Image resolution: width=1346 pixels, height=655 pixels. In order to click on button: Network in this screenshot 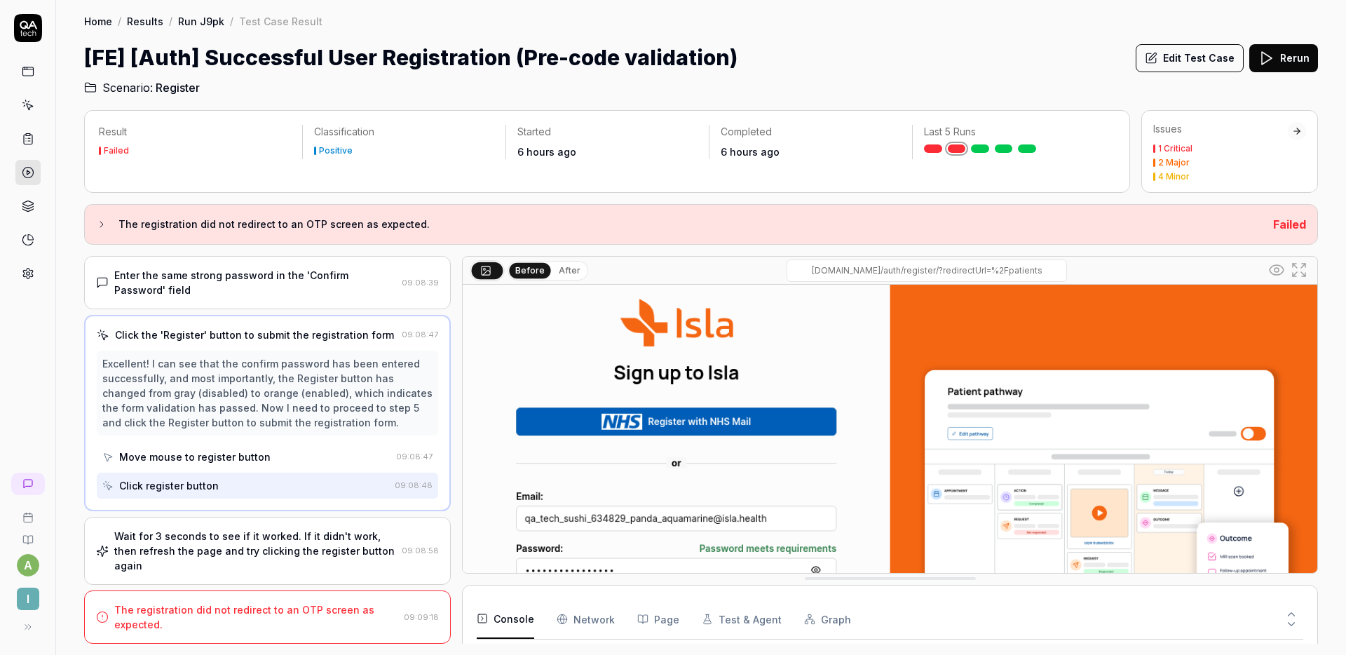, I will do `click(585, 619)`.